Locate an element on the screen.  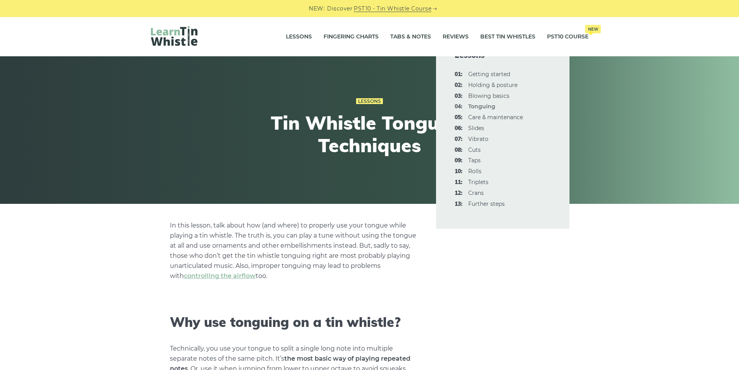
a: 11:Triplets is located at coordinates (479, 182).